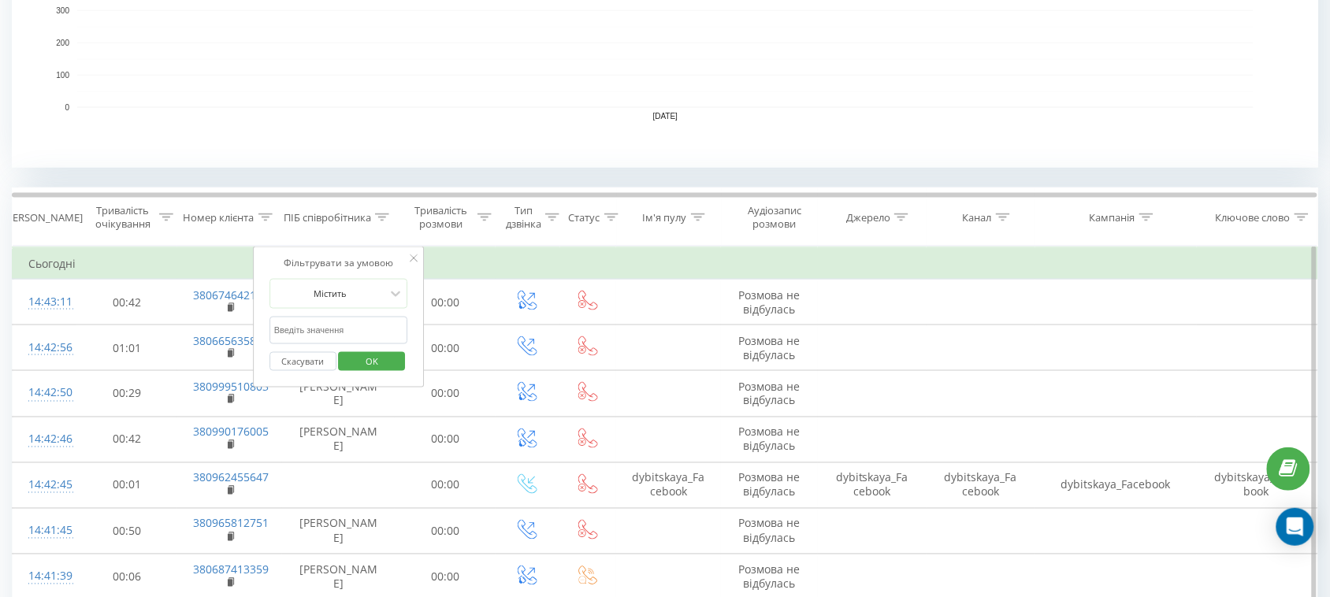 This screenshot has width=1330, height=597. What do you see at coordinates (665, 264) in the screenshot?
I see `td: Сьогодні` at bounding box center [665, 264].